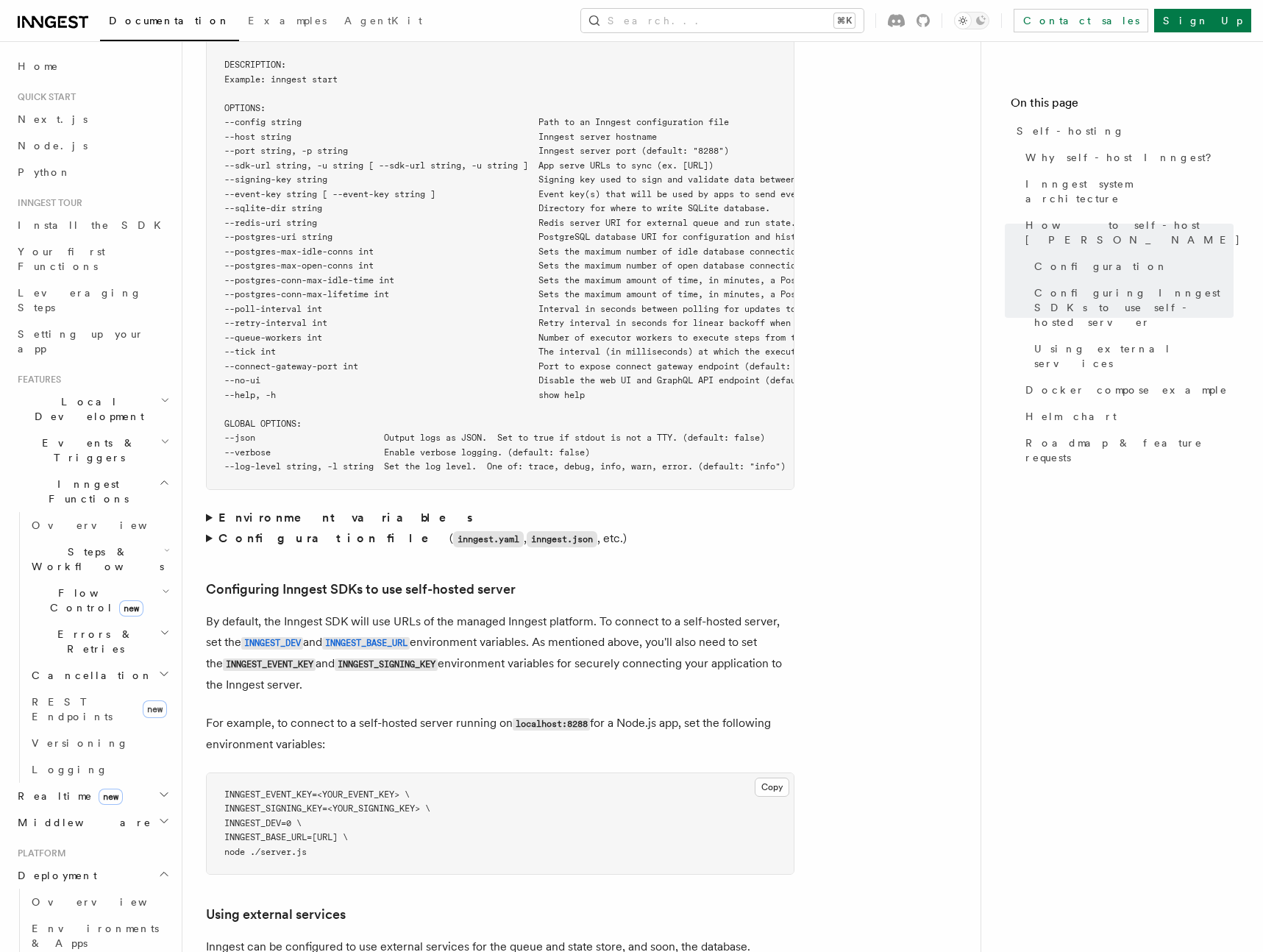 The image size is (1263, 952). Describe the element at coordinates (383, 22) in the screenshot. I see `a: AgentKit` at that location.